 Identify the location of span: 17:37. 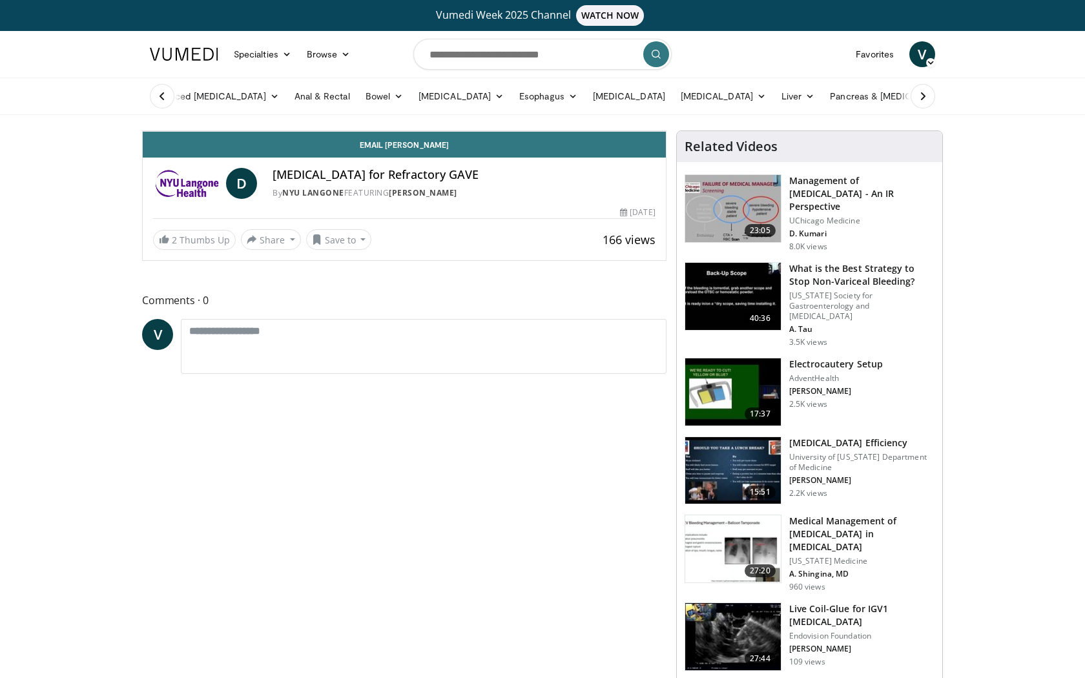
(760, 414).